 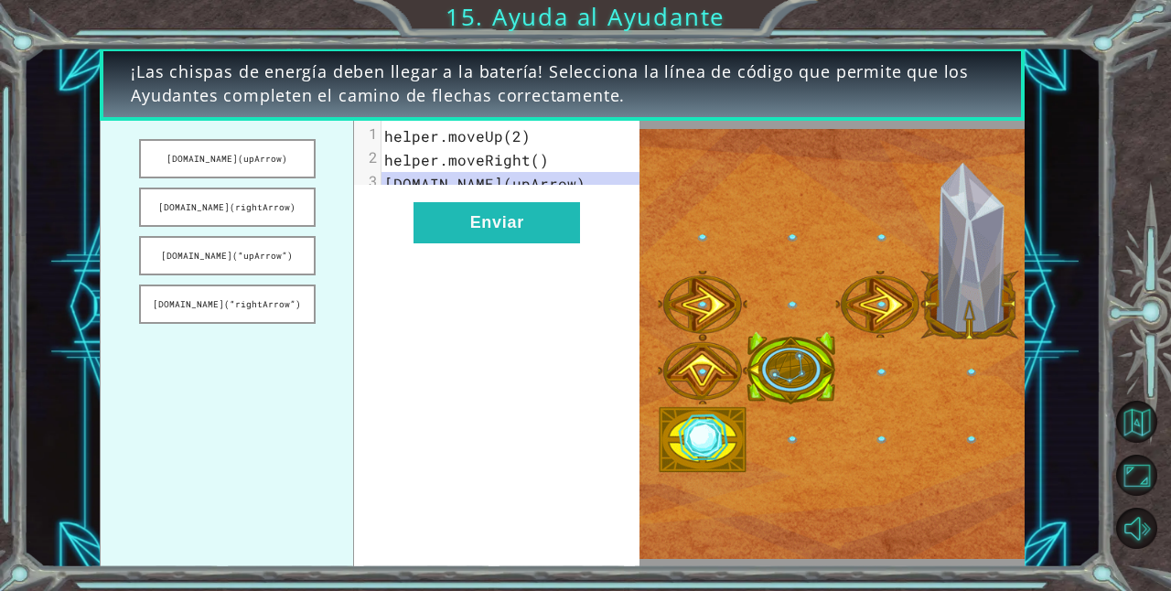 I want to click on span: helper.moveRight(), so click(x=466, y=159).